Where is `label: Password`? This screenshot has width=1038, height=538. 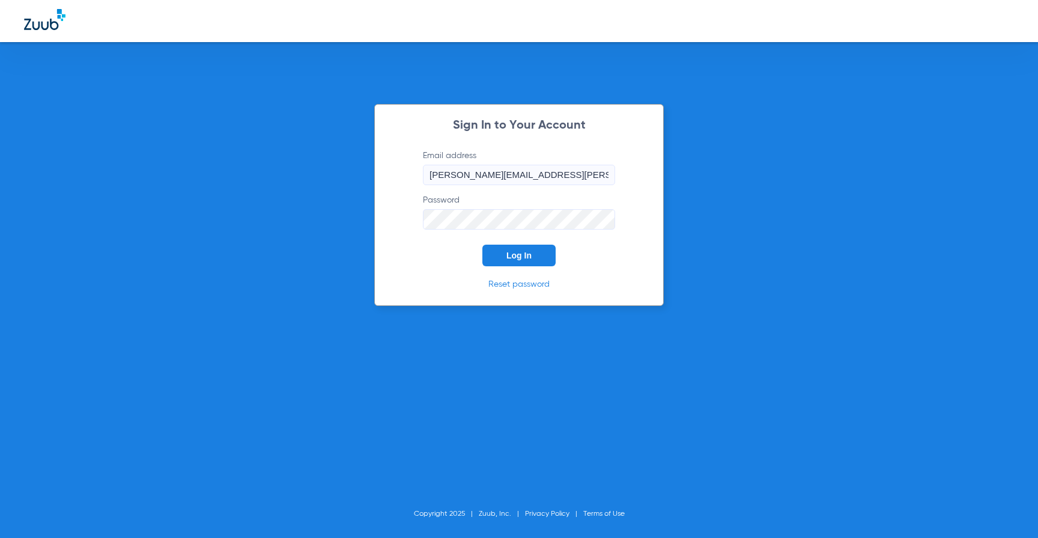 label: Password is located at coordinates (519, 211).